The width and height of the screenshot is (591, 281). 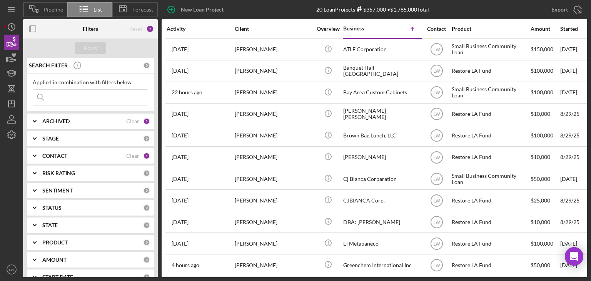 What do you see at coordinates (540, 200) in the screenshot?
I see `span: $25,000` at bounding box center [540, 200].